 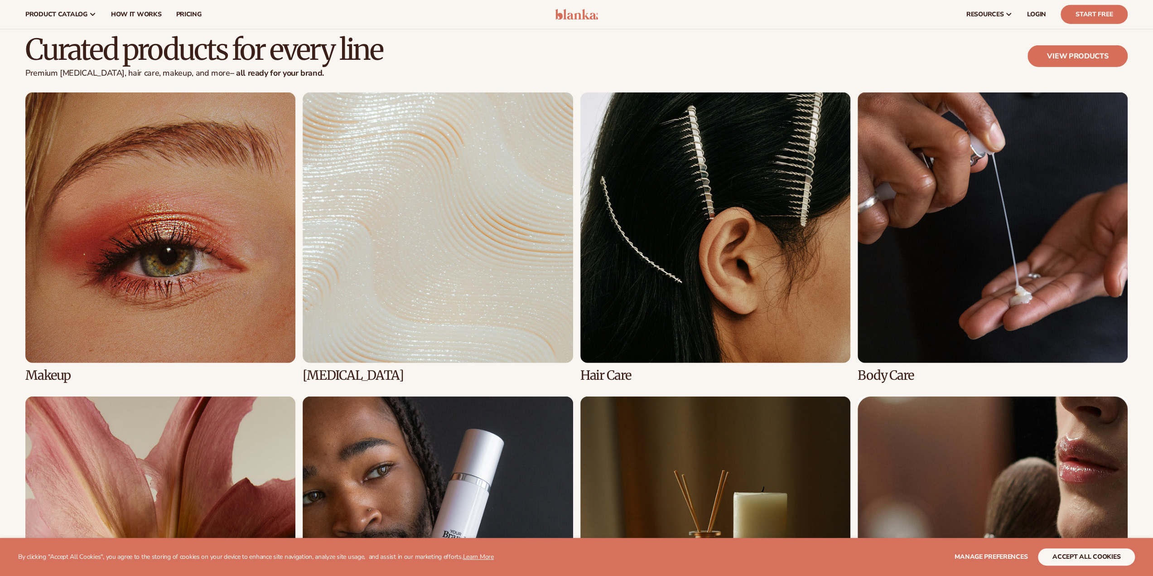 What do you see at coordinates (204, 49) in the screenshot?
I see `h2: Curated products for every line` at bounding box center [204, 49].